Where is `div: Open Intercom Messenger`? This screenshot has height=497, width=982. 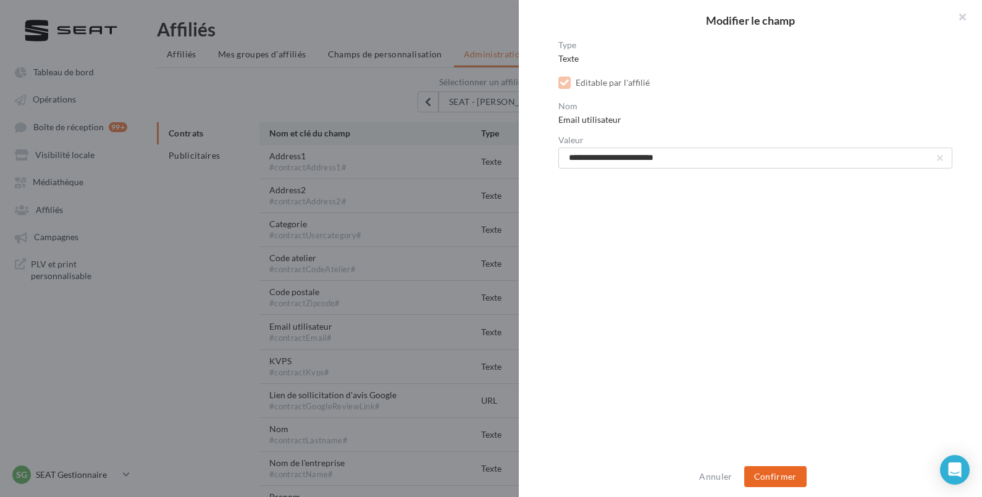 div: Open Intercom Messenger is located at coordinates (954, 470).